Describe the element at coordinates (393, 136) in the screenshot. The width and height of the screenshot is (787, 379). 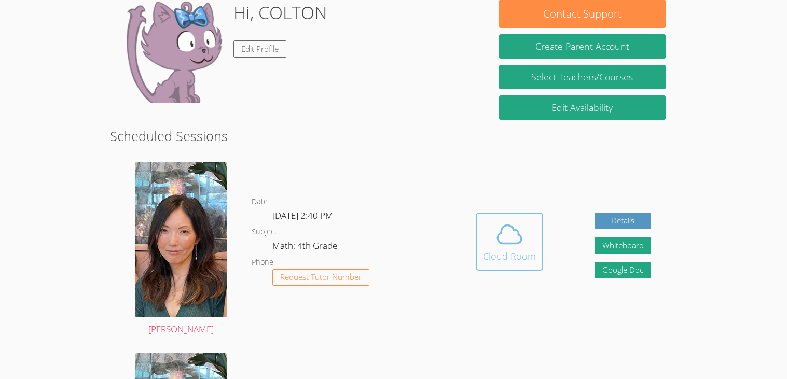
I see `h2: Scheduled Sessions` at that location.